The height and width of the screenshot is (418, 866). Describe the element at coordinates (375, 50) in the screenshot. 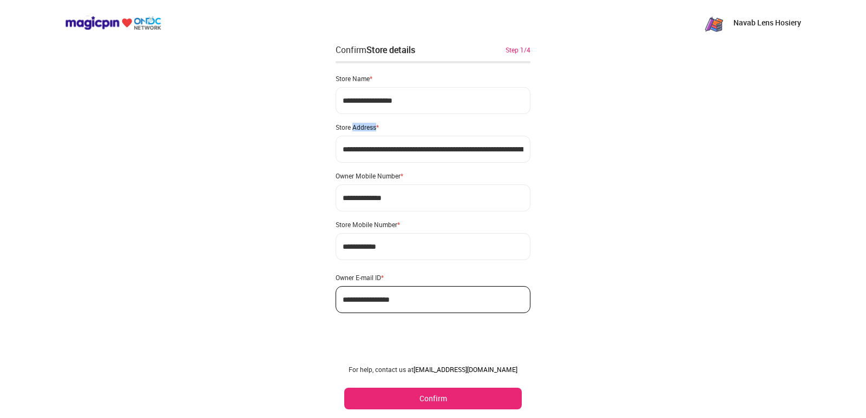

I see `div: Confirm` at that location.